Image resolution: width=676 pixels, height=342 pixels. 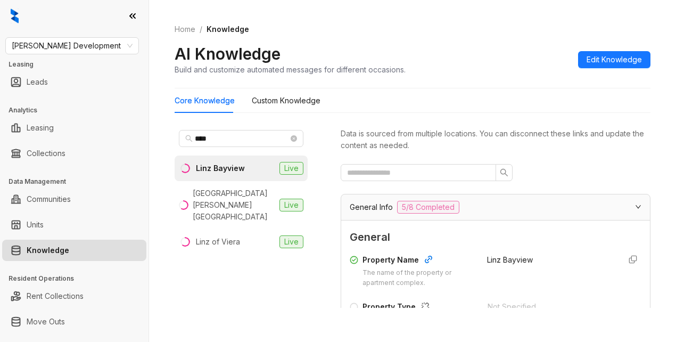 What do you see at coordinates (78, 182) in the screenshot?
I see `h3: Data Management` at bounding box center [78, 182].